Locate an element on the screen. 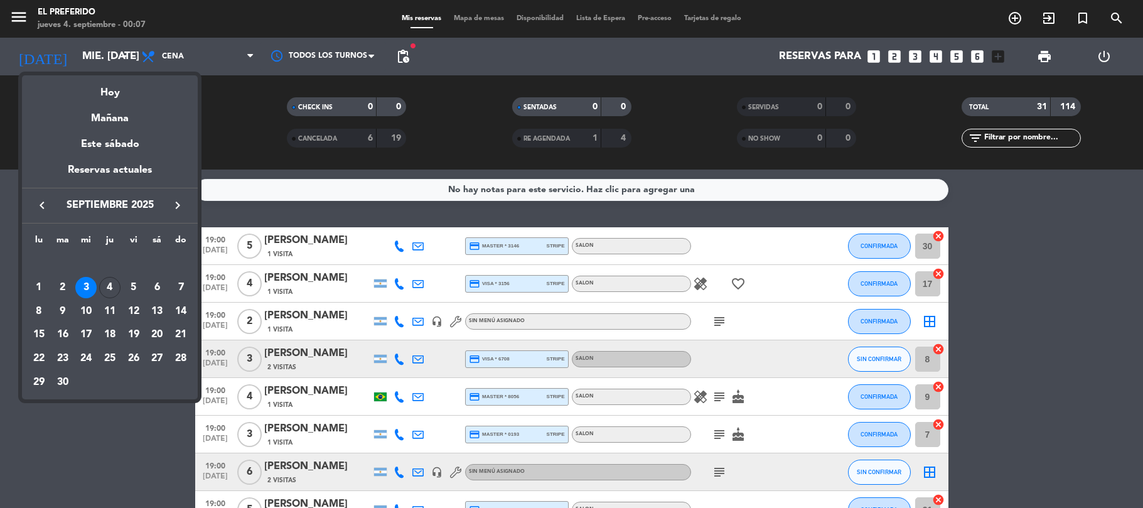  div: 4 is located at coordinates (110, 288).